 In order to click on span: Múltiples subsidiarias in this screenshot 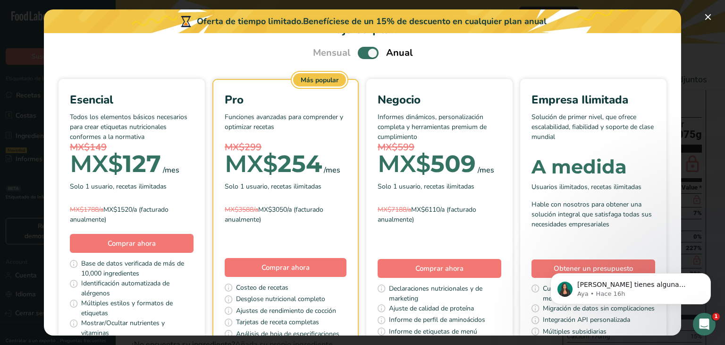, I will do `click(574, 332)`.